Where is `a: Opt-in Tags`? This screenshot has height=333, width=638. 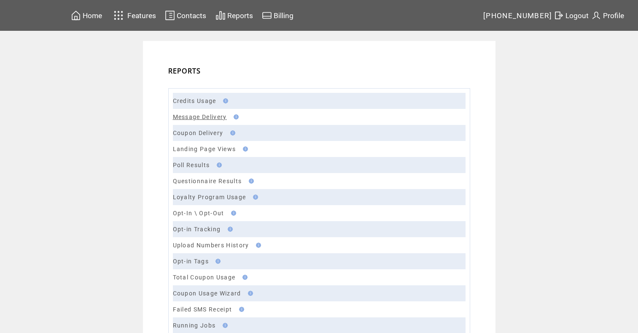 a: Opt-in Tags is located at coordinates (191, 261).